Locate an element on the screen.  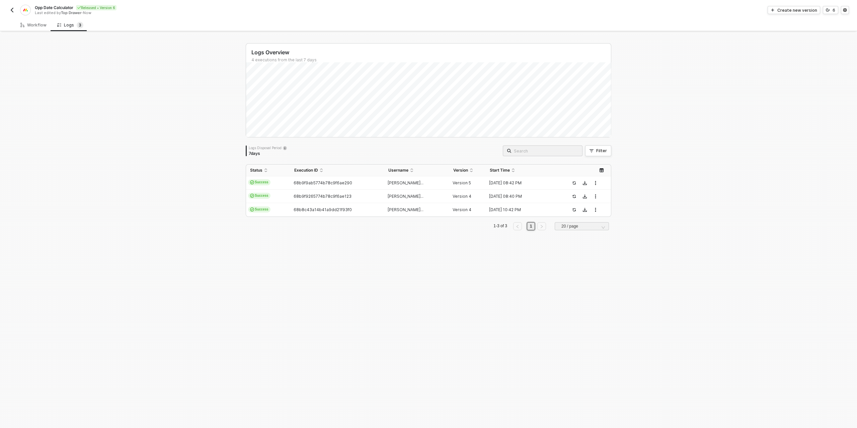
img: integration-icon is located at coordinates (25, 10).